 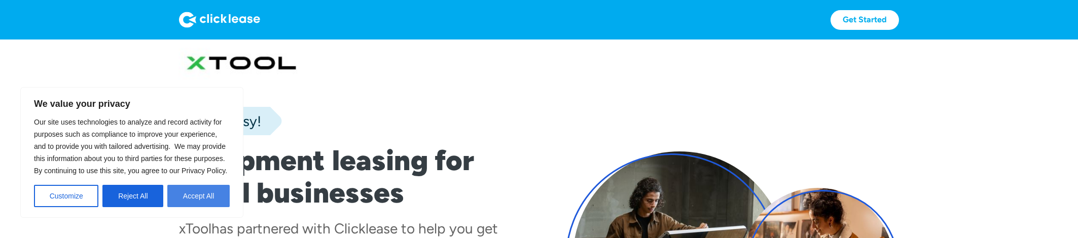 What do you see at coordinates (864, 20) in the screenshot?
I see `a: Get Started` at bounding box center [864, 20].